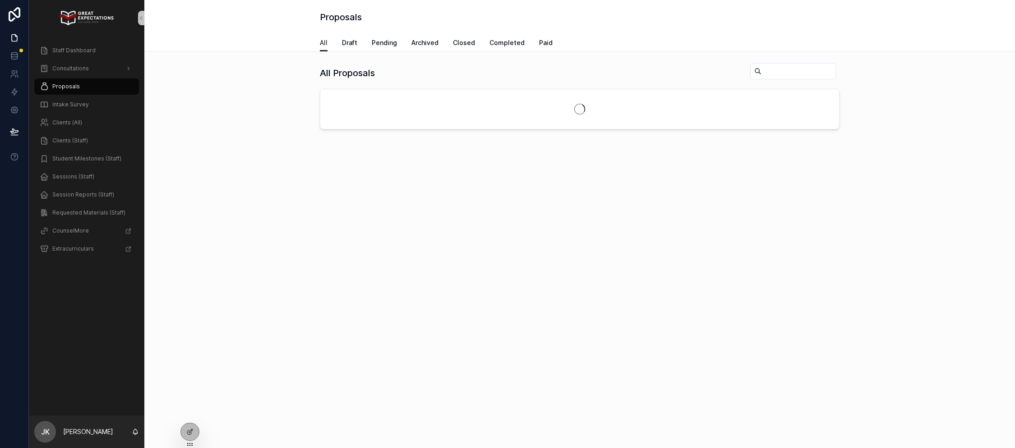 This screenshot has width=1015, height=448. What do you see at coordinates (70, 69) in the screenshot?
I see `span: Consultations` at bounding box center [70, 69].